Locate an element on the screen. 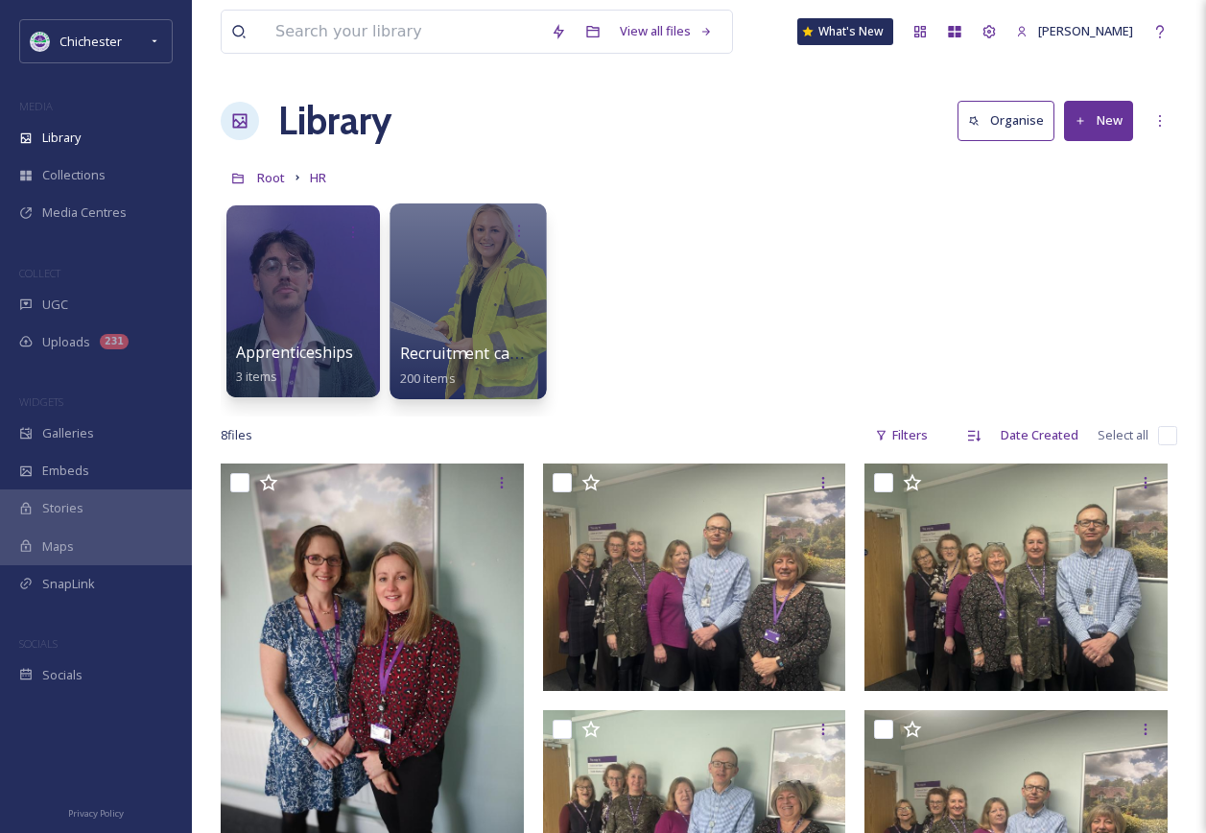 Image resolution: width=1206 pixels, height=833 pixels. span: Apprenticeships is located at coordinates (294, 352).